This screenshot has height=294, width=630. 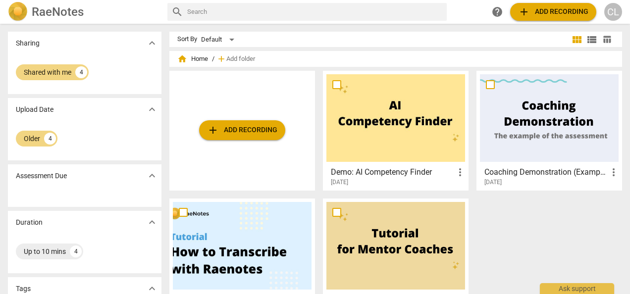 I want to click on button: Tile view, so click(x=577, y=40).